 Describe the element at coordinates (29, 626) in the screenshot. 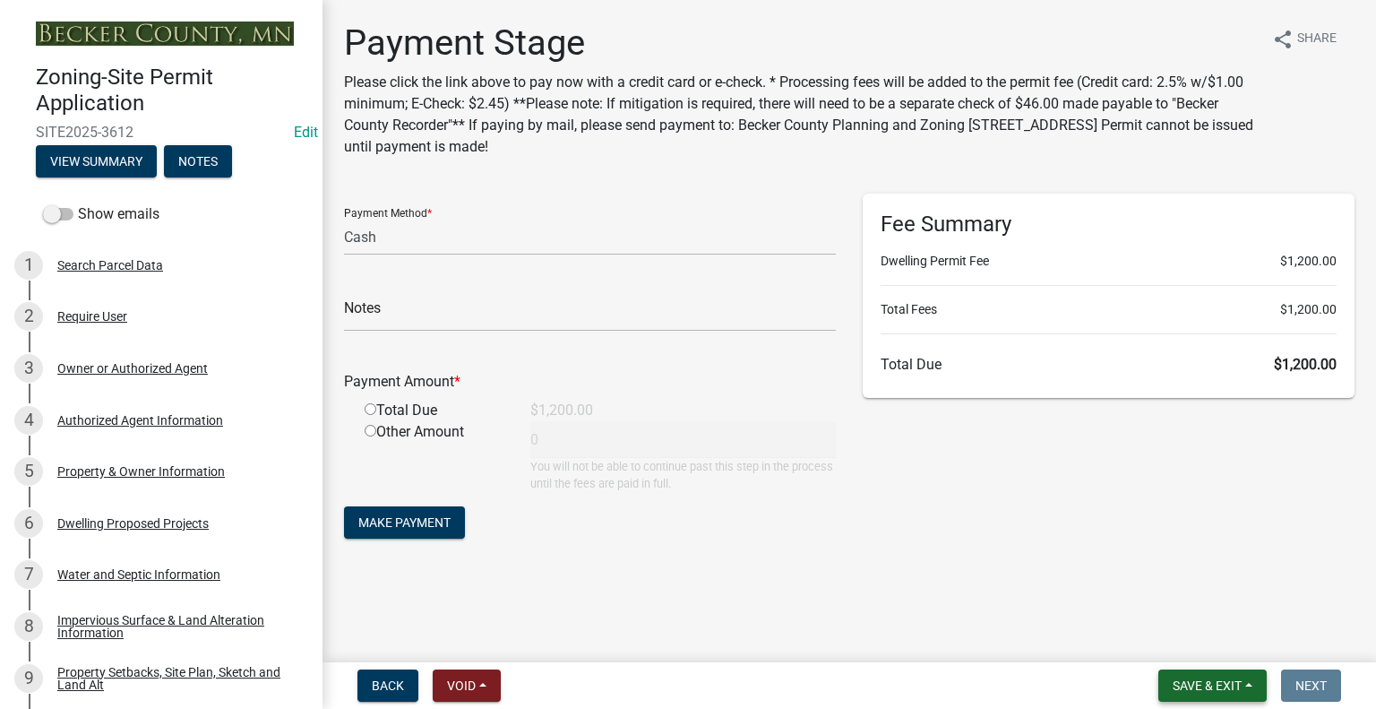

I see `div: 8` at that location.